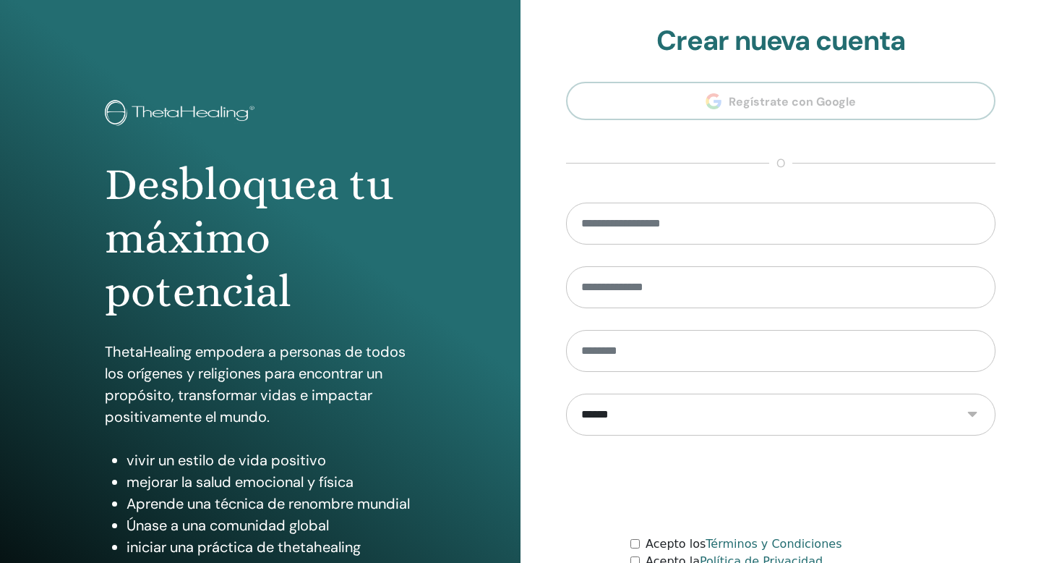 The width and height of the screenshot is (1041, 563). What do you see at coordinates (244, 547) in the screenshot?
I see `font: iniciar una práctica de thetahealing` at bounding box center [244, 547].